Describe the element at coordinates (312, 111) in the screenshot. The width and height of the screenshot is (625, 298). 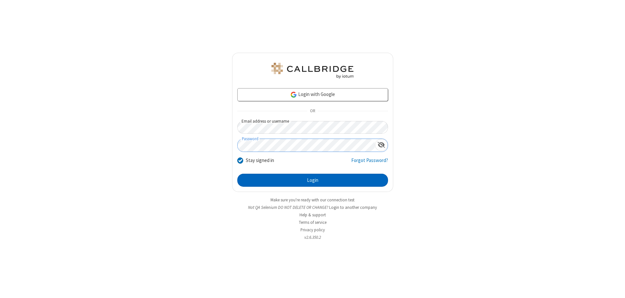
I see `span: OR` at that location.